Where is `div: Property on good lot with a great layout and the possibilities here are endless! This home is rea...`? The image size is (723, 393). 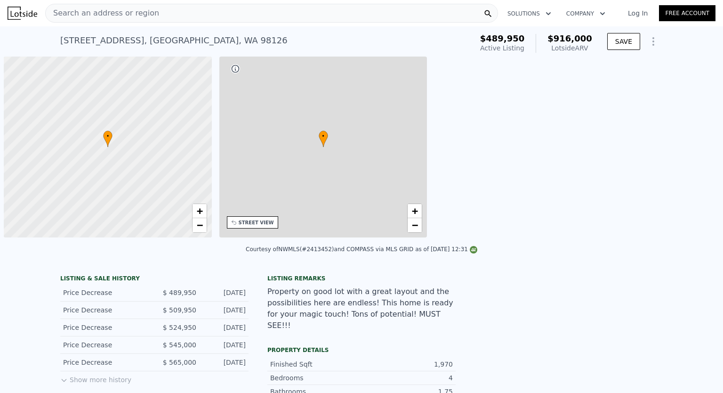
div: Property on good lot with a great layout and the possibilities here are endless! This home is rea... is located at coordinates (362, 308).